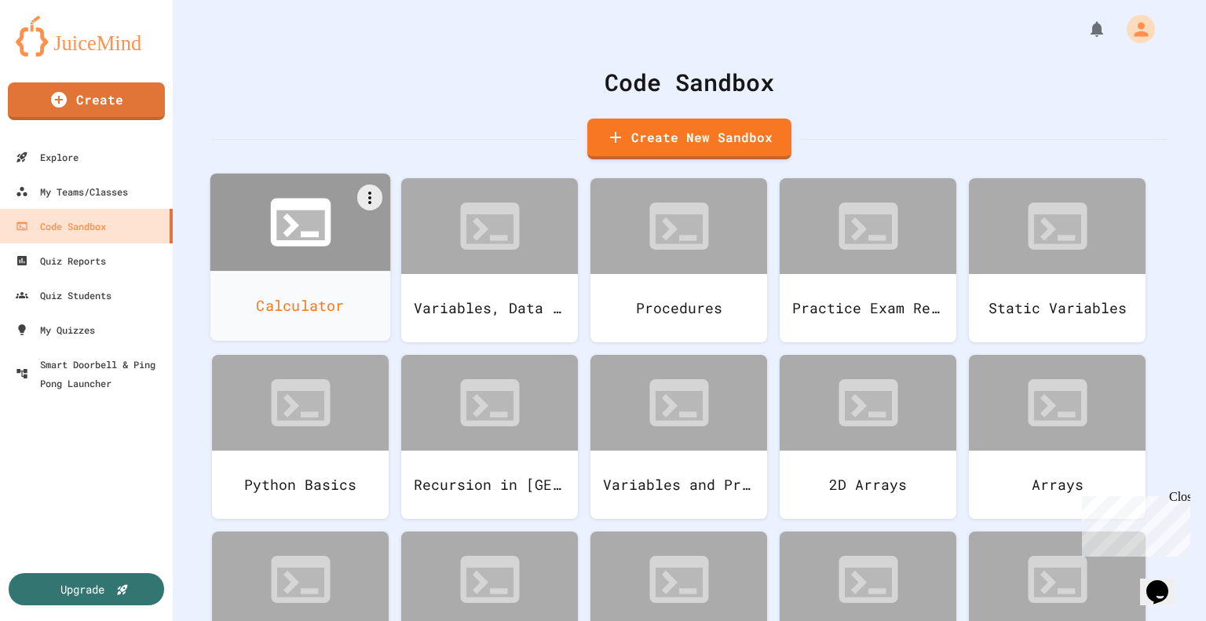  What do you see at coordinates (86, 101) in the screenshot?
I see `a: Create` at bounding box center [86, 101].